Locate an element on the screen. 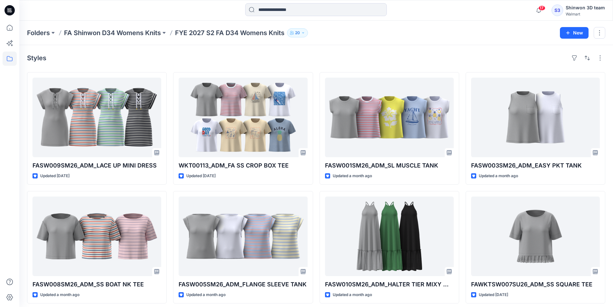  p: FASW003SM26_ADM_EASY PKT TANK is located at coordinates (536, 165).